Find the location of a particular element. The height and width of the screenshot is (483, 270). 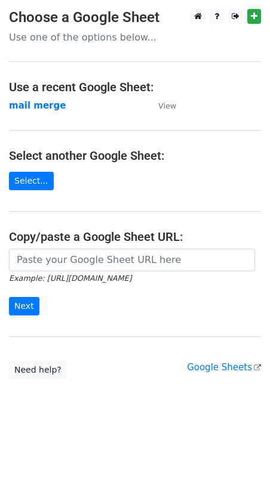

a: Need help? is located at coordinates (38, 370).